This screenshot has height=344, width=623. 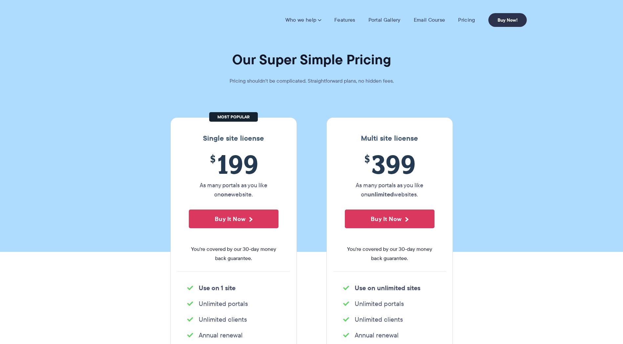 I want to click on a: Email Course, so click(x=429, y=20).